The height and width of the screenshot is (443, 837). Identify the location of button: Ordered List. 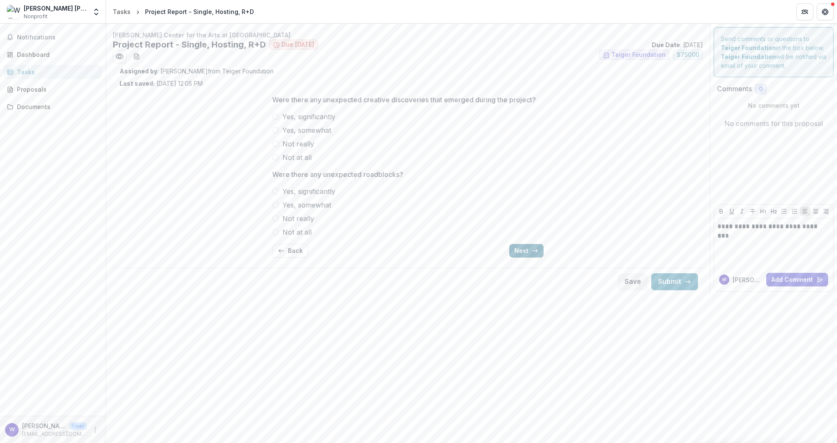
(794, 211).